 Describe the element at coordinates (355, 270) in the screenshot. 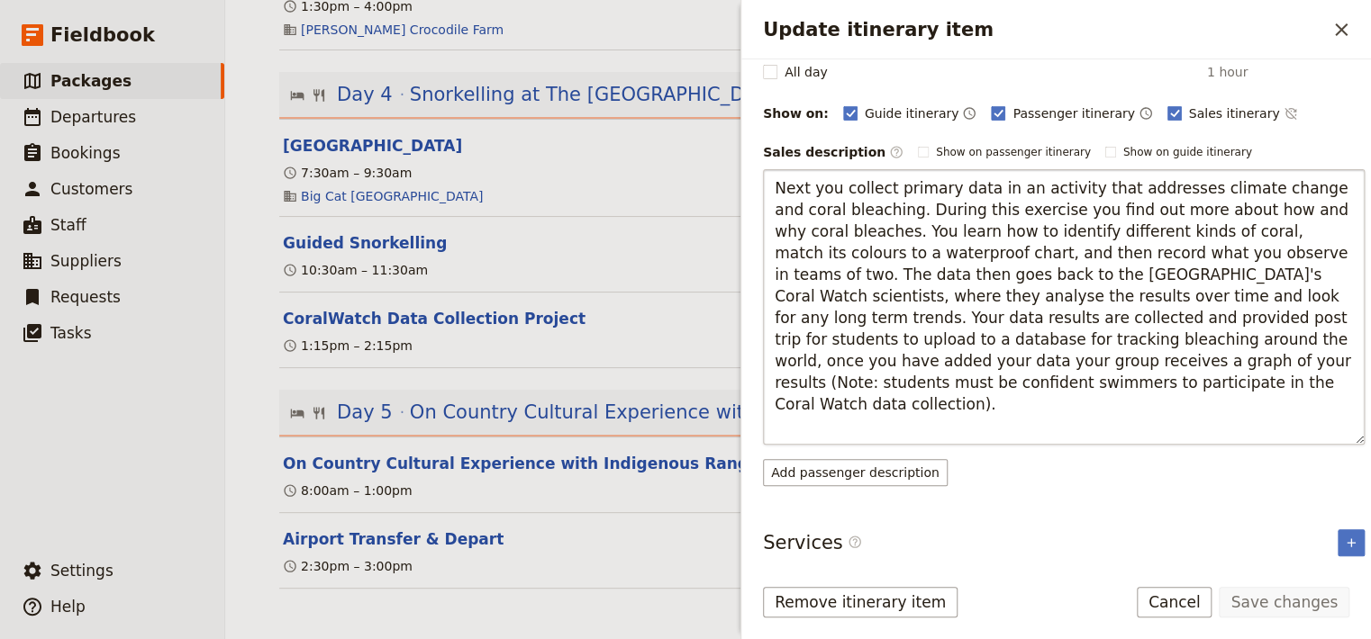

I see `div: 10:30am – 11:30am` at that location.